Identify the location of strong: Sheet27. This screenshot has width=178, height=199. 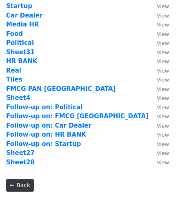
(20, 153).